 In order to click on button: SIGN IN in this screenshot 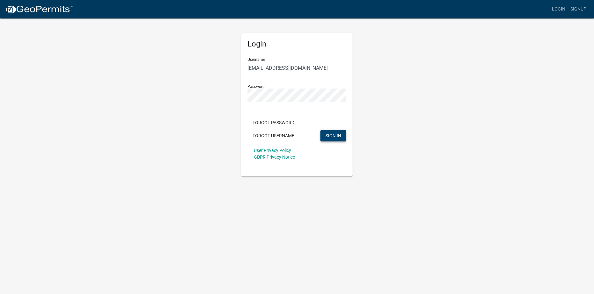, I will do `click(333, 136)`.